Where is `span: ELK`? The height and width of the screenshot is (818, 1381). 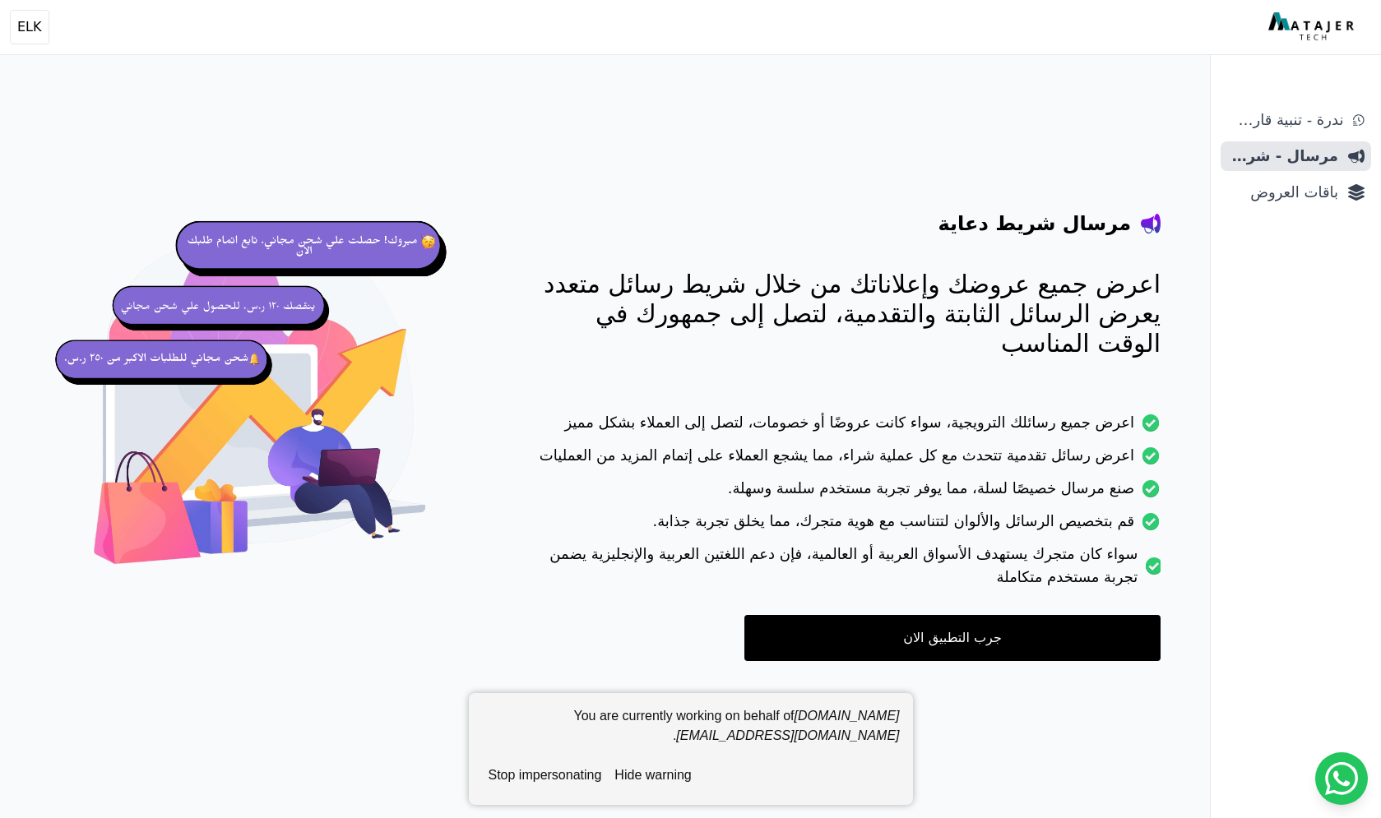 span: ELK is located at coordinates (30, 27).